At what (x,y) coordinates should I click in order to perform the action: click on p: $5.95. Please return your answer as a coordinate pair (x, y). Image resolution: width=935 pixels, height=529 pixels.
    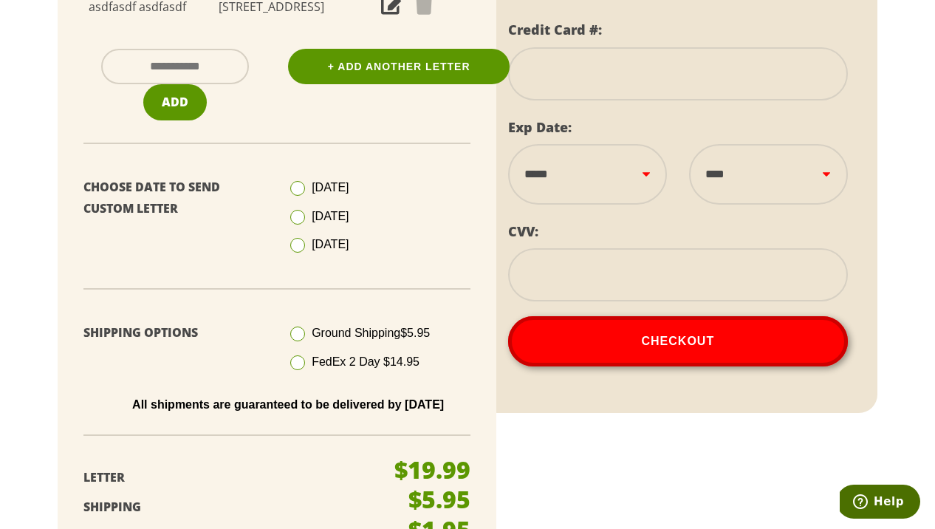
    Looking at the image, I should click on (440, 499).